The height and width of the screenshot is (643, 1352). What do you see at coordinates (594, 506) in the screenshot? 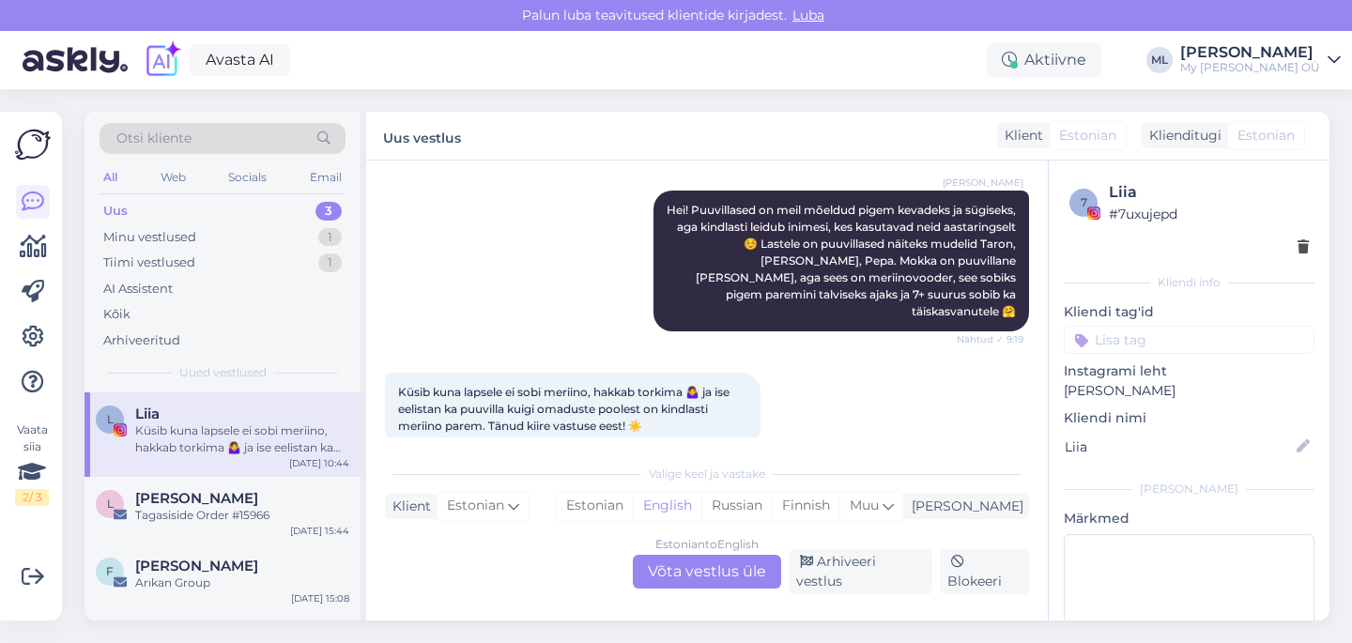
I see `div: Estonian` at bounding box center [594, 506].